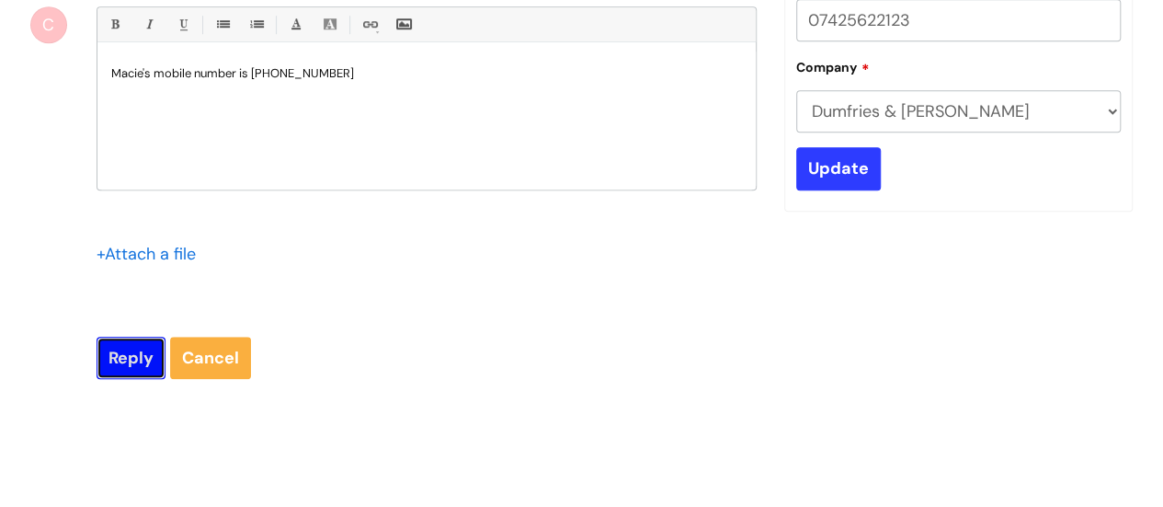 This screenshot has width=1163, height=507. Describe the element at coordinates (839, 168) in the screenshot. I see `input: Update` at that location.